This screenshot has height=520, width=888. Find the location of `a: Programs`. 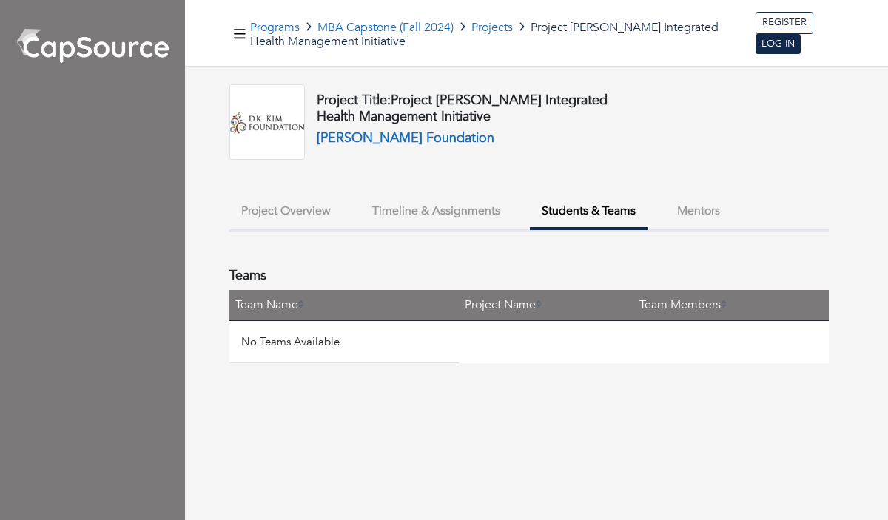

a: Programs is located at coordinates (274, 27).